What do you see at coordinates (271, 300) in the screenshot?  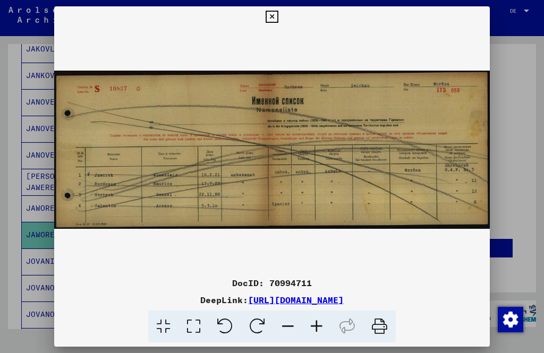 I see `div: DeepLink:` at bounding box center [271, 300].